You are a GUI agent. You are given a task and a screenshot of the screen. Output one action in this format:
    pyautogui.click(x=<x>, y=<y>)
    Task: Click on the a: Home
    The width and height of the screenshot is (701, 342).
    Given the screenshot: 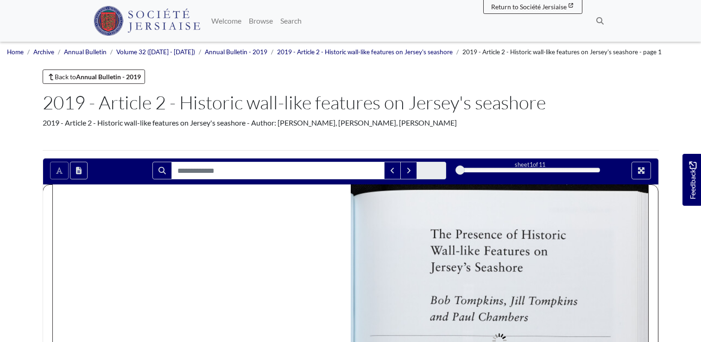 What is the action you would take?
    pyautogui.click(x=15, y=52)
    